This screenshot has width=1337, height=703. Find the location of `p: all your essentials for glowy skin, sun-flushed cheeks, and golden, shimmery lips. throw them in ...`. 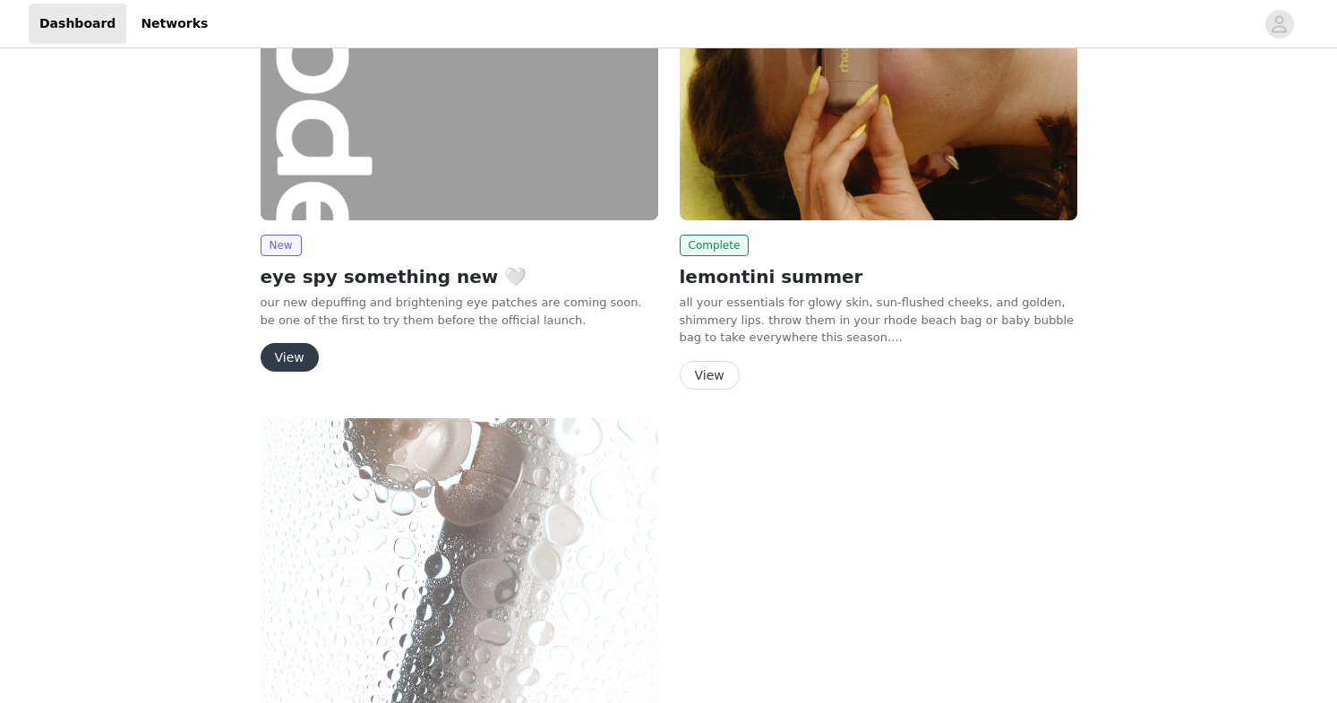

p: all your essentials for glowy skin, sun-flushed cheeks, and golden, shimmery lips. throw them in ... is located at coordinates (878, 320).